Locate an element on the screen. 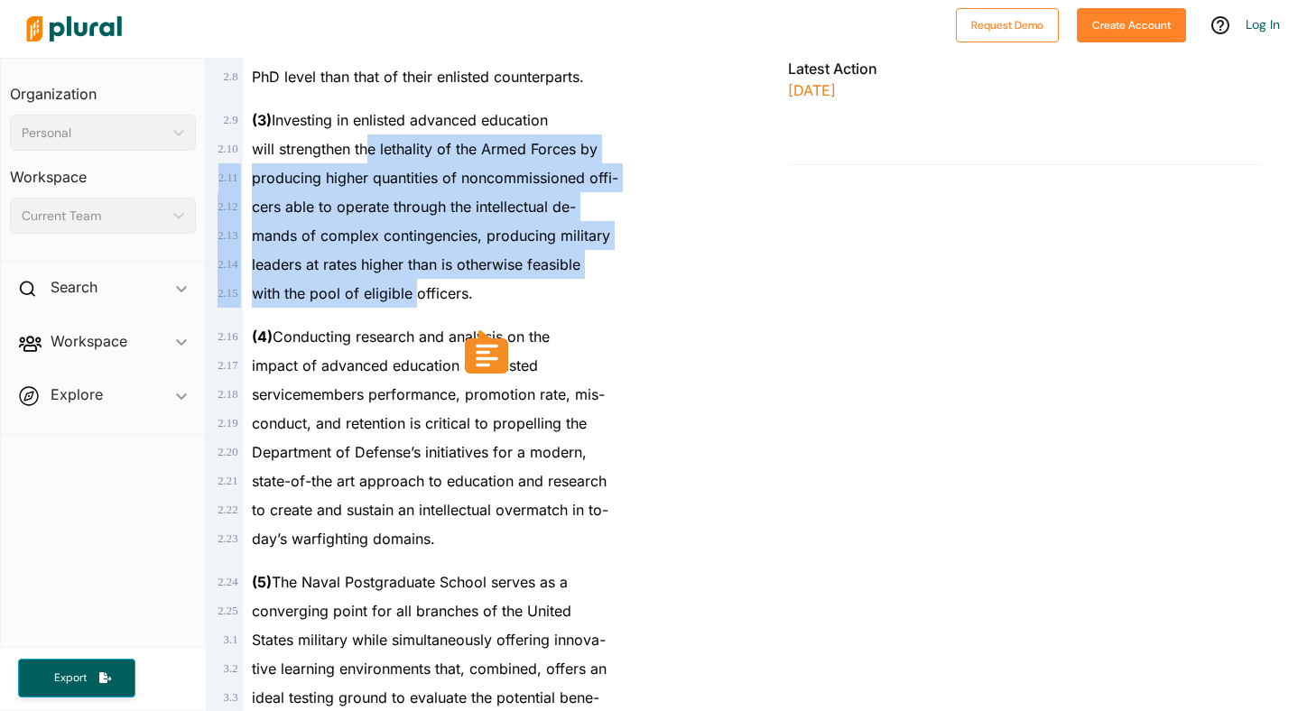 The image size is (1298, 711). a: Request Demo is located at coordinates (1007, 23).